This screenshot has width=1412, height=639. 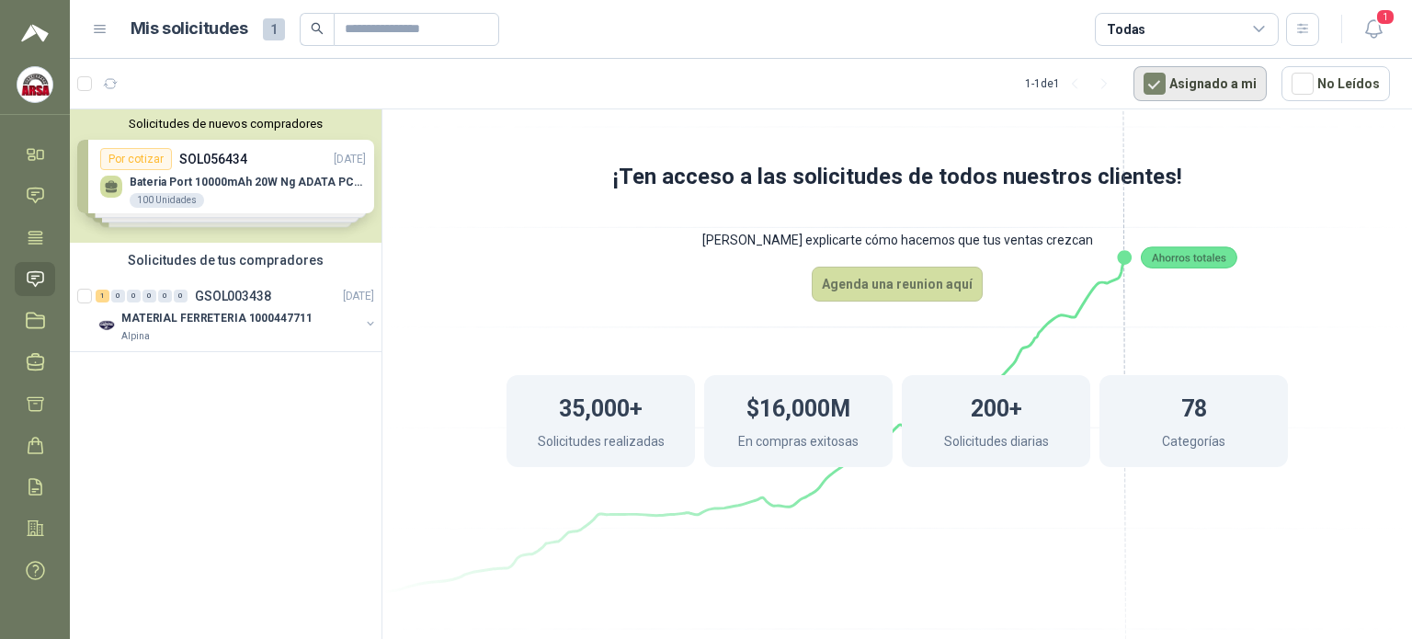 I want to click on div: Todas, so click(x=1126, y=29).